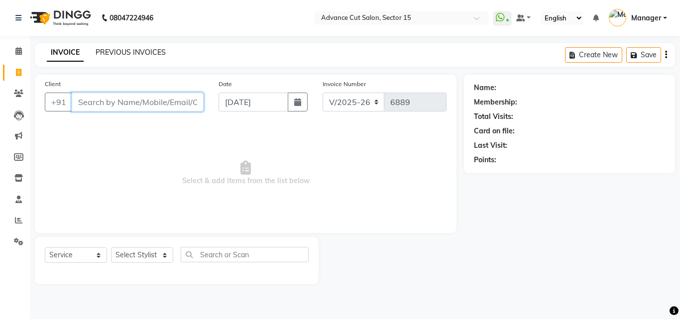  Describe the element at coordinates (485, 160) in the screenshot. I see `div: Points:` at that location.